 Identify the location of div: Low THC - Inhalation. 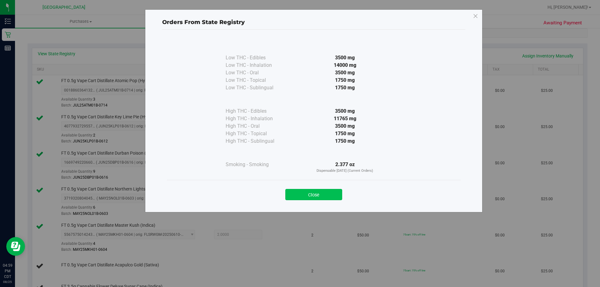
(257, 65).